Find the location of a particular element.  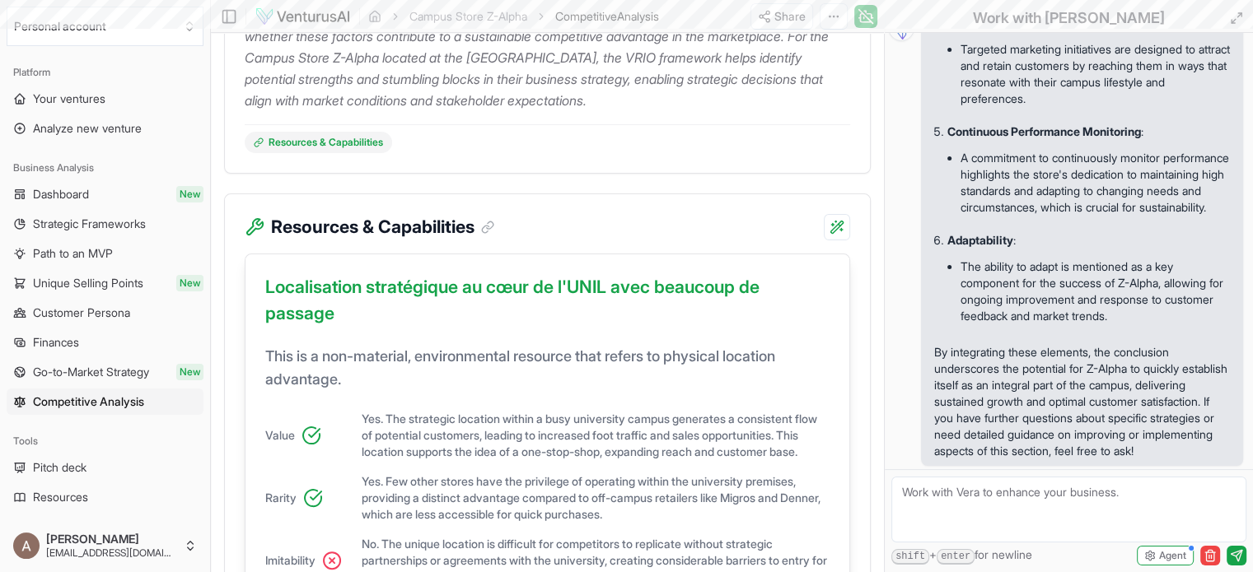

a: Analyze new venture is located at coordinates (105, 128).